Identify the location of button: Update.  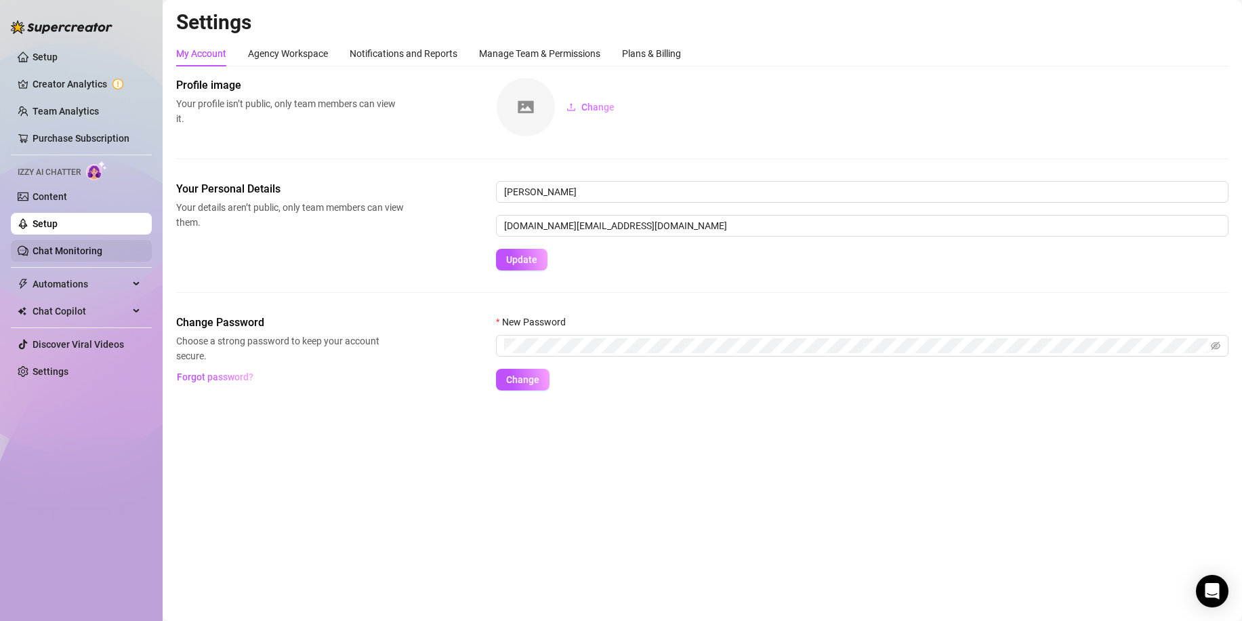
(522, 260).